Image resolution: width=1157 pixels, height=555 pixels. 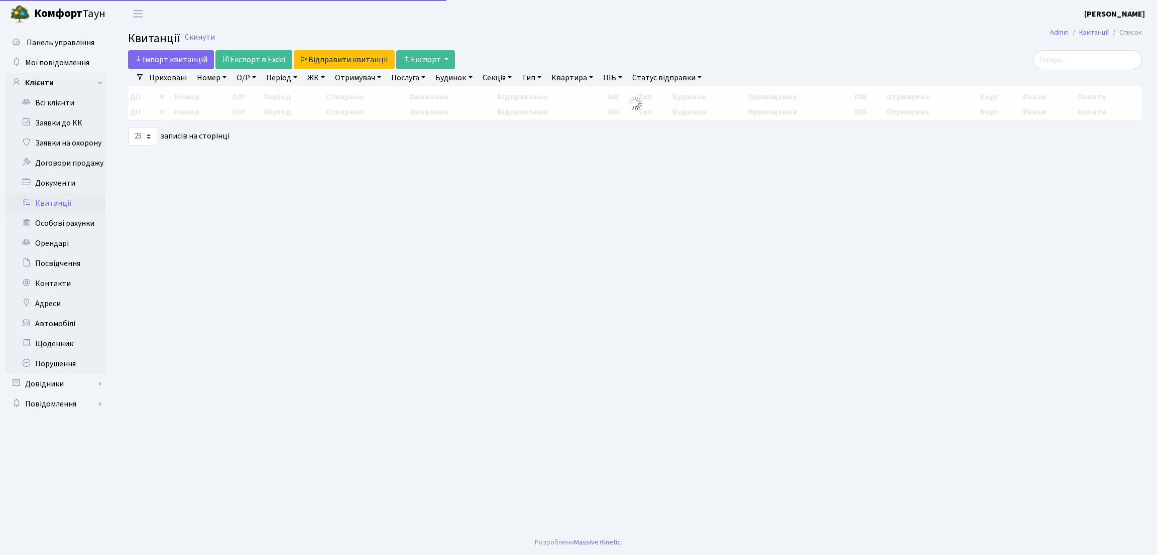 What do you see at coordinates (358, 78) in the screenshot?
I see `a: Отримувач` at bounding box center [358, 78].